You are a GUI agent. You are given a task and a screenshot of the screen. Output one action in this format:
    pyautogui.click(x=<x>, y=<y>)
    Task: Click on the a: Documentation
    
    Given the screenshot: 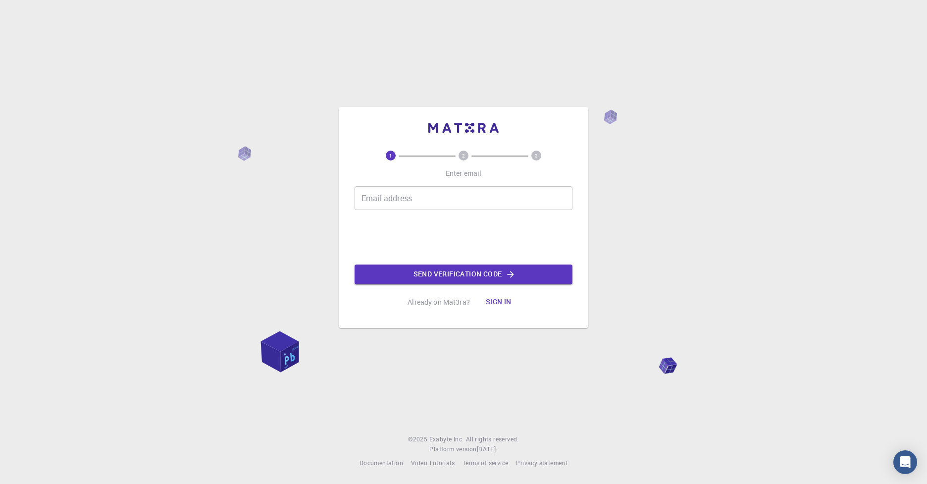 What is the action you would take?
    pyautogui.click(x=381, y=463)
    